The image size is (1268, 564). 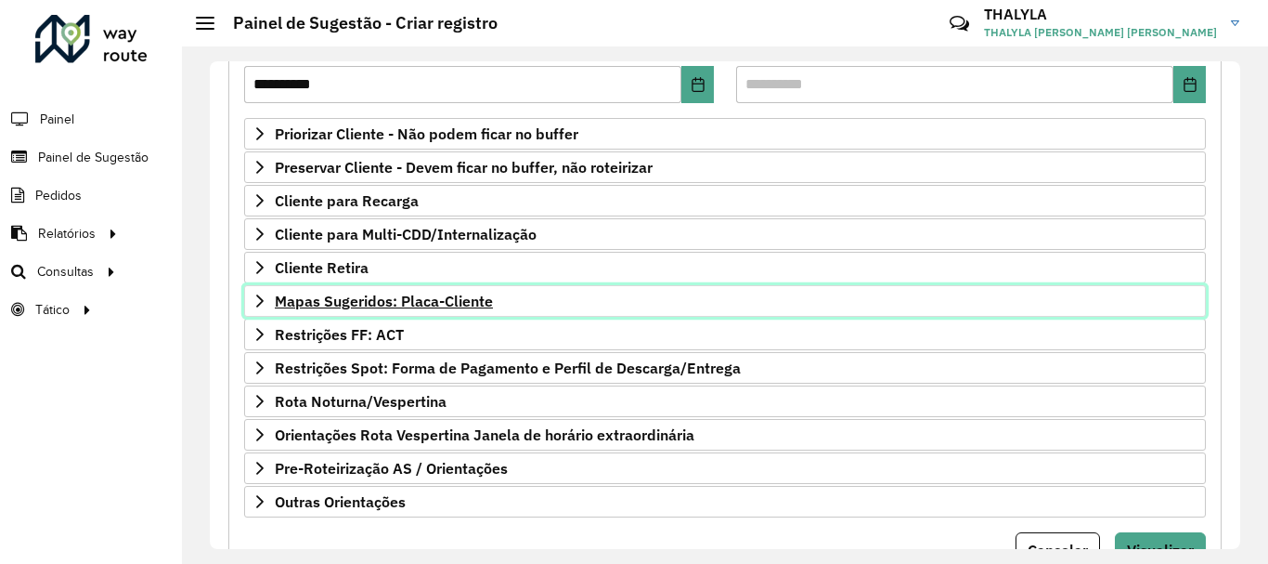 What do you see at coordinates (725, 368) in the screenshot?
I see `a: Restrições Spot: Forma de Pagamento e Perfil de Descarga/Entrega` at bounding box center [725, 368].